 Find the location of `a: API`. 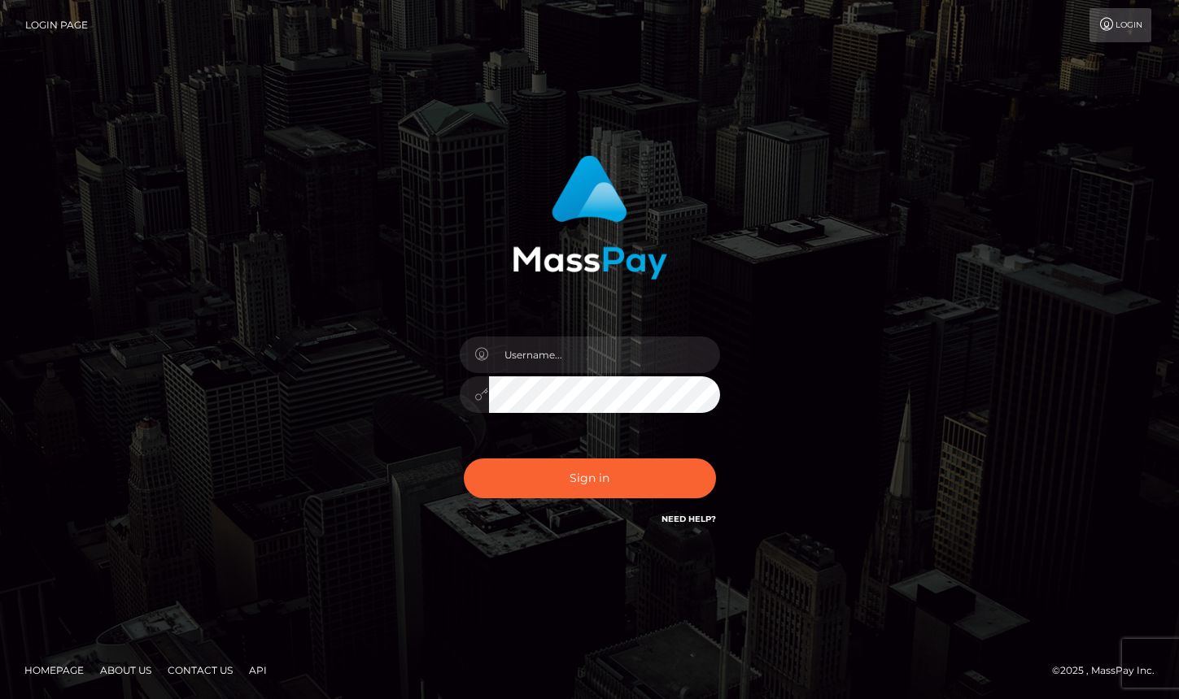

a: API is located at coordinates (258, 670).